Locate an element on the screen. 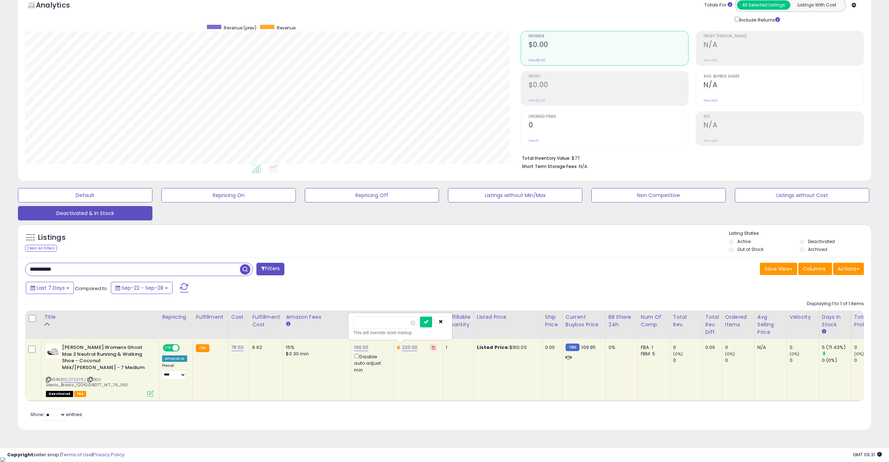 The height and width of the screenshot is (462, 889). span: Profit is located at coordinates (609, 76).